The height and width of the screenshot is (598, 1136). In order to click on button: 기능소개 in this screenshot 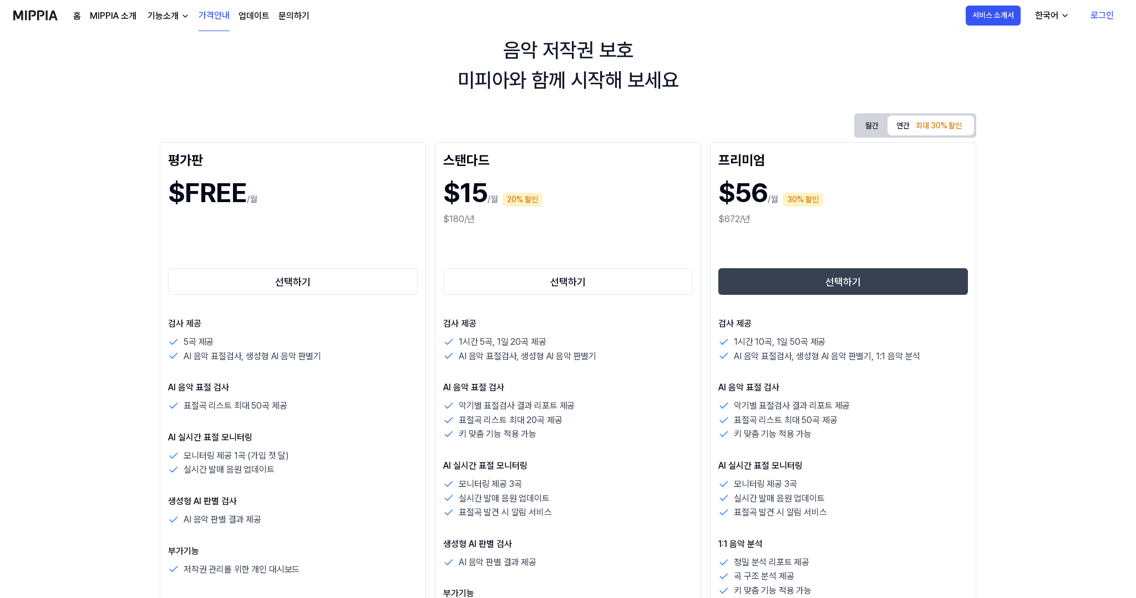, I will do `click(168, 16)`.